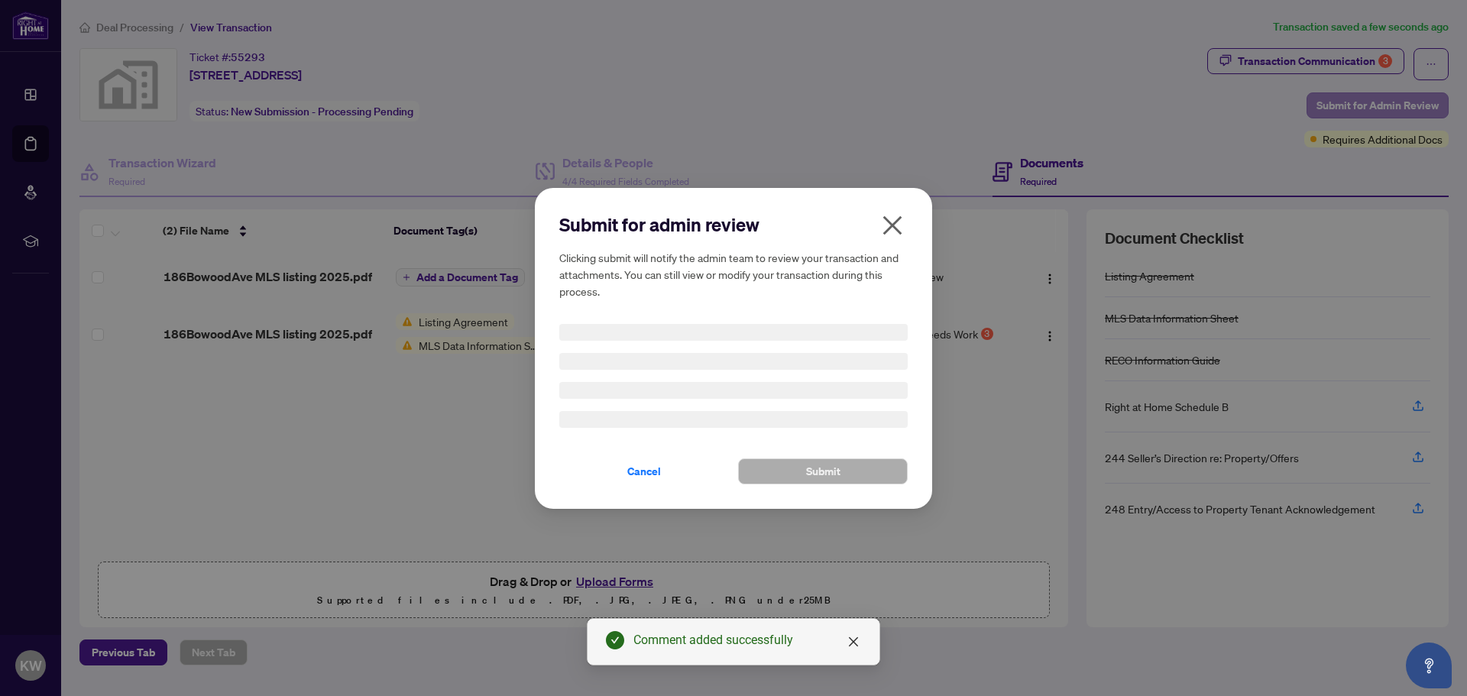 Image resolution: width=1467 pixels, height=696 pixels. Describe the element at coordinates (615, 640) in the screenshot. I see `span: check-circle` at that location.